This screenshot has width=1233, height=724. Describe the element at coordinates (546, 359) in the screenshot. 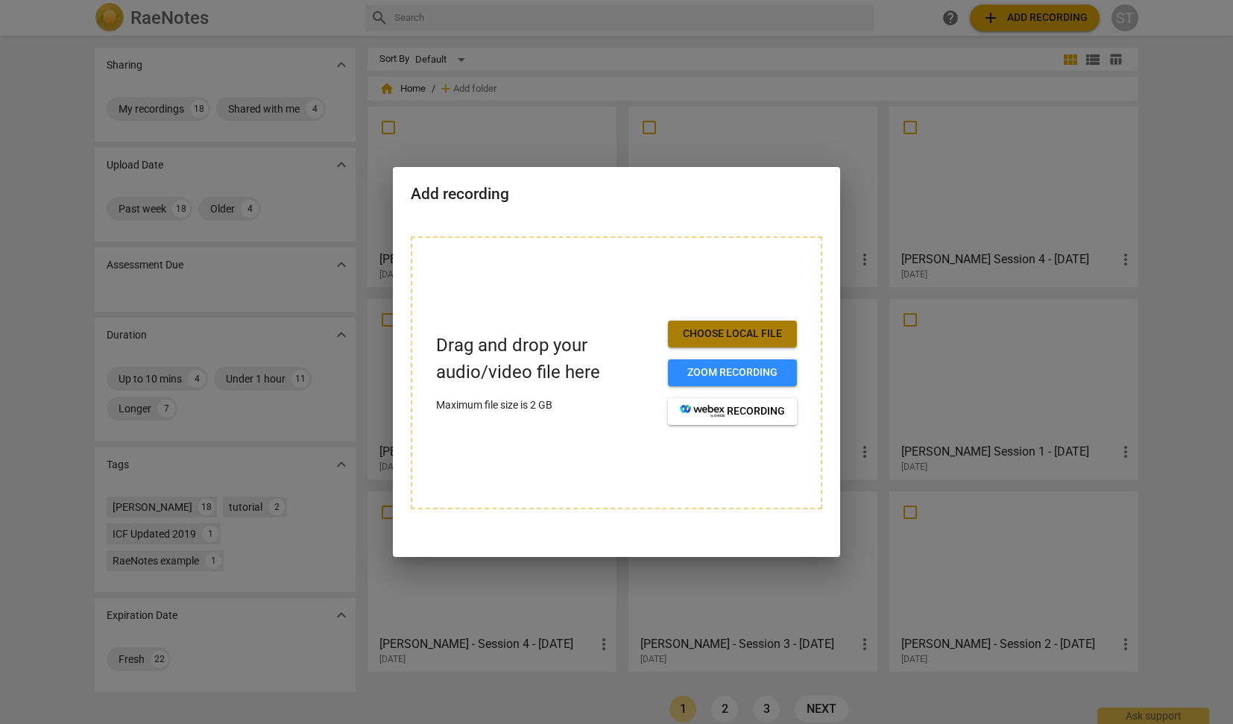

I see `p: Drag and drop your audio/video file here` at that location.